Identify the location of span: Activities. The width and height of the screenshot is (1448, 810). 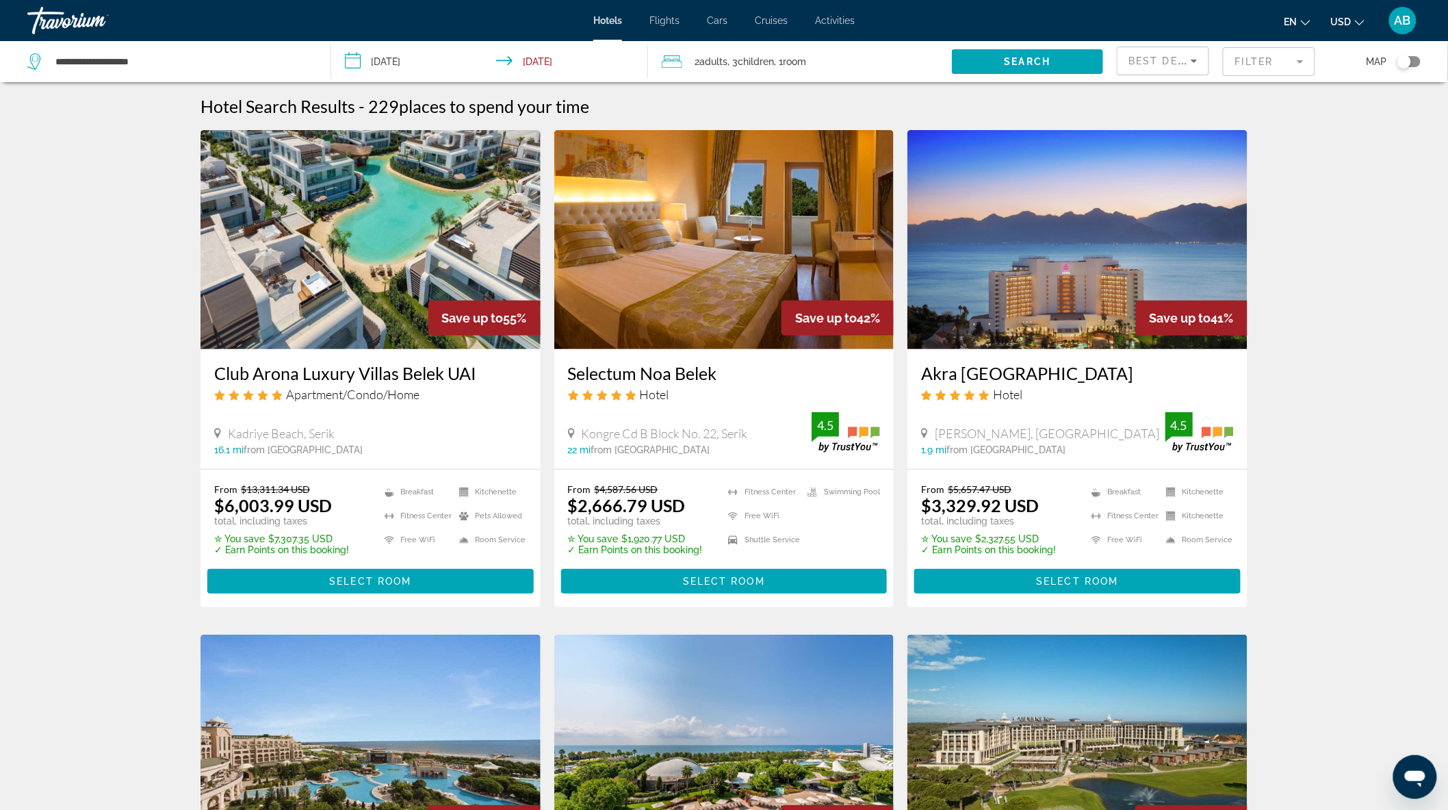
(835, 21).